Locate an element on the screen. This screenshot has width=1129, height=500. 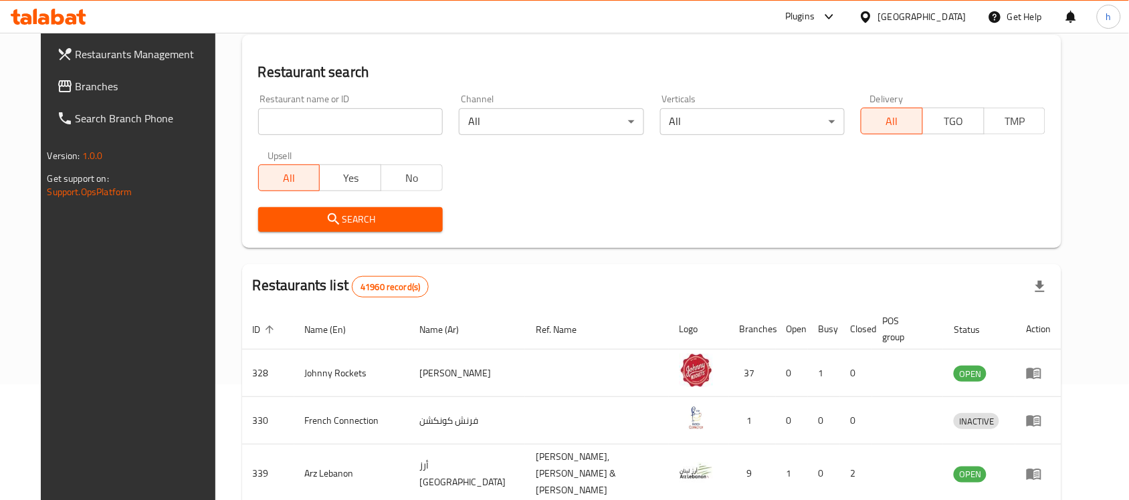
th: Busy is located at coordinates (824, 329).